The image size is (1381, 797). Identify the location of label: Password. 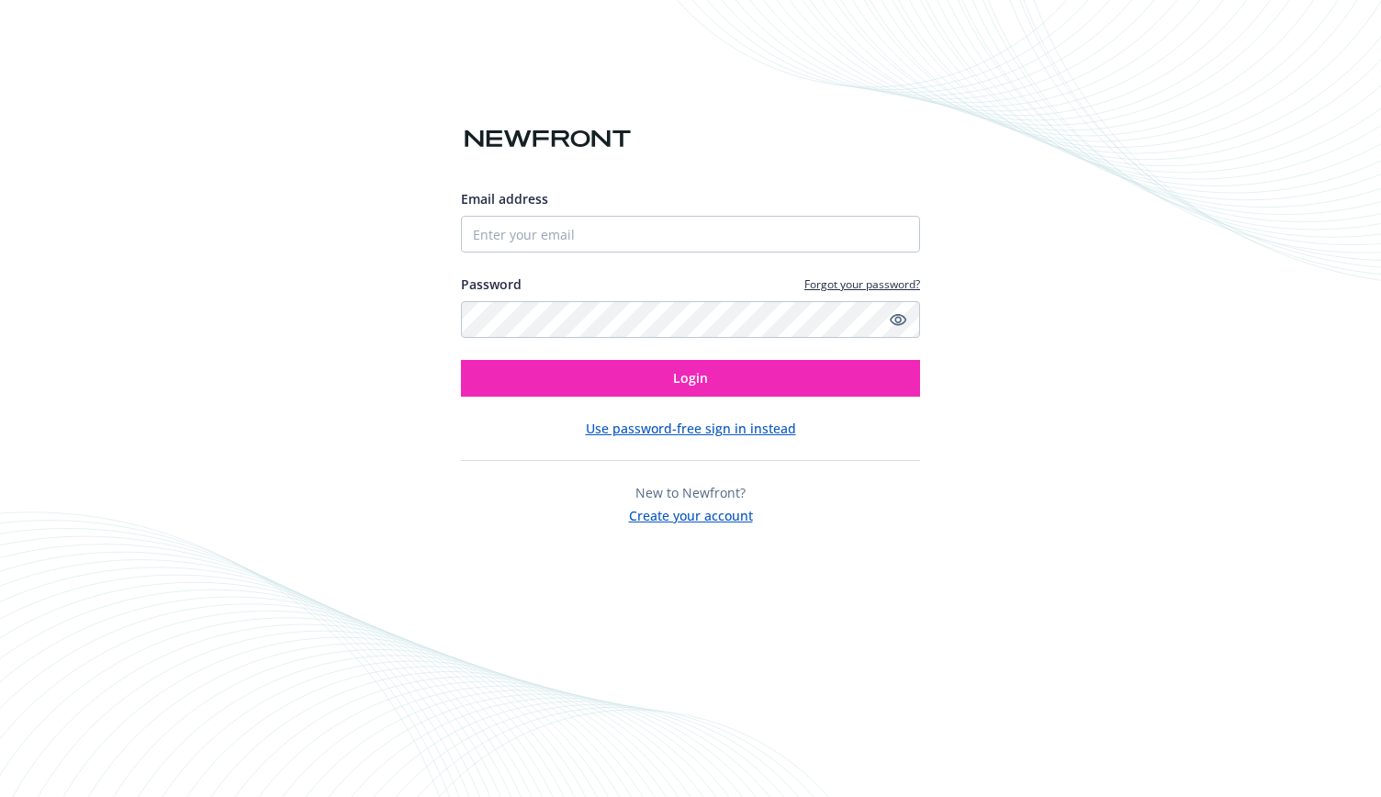
(491, 284).